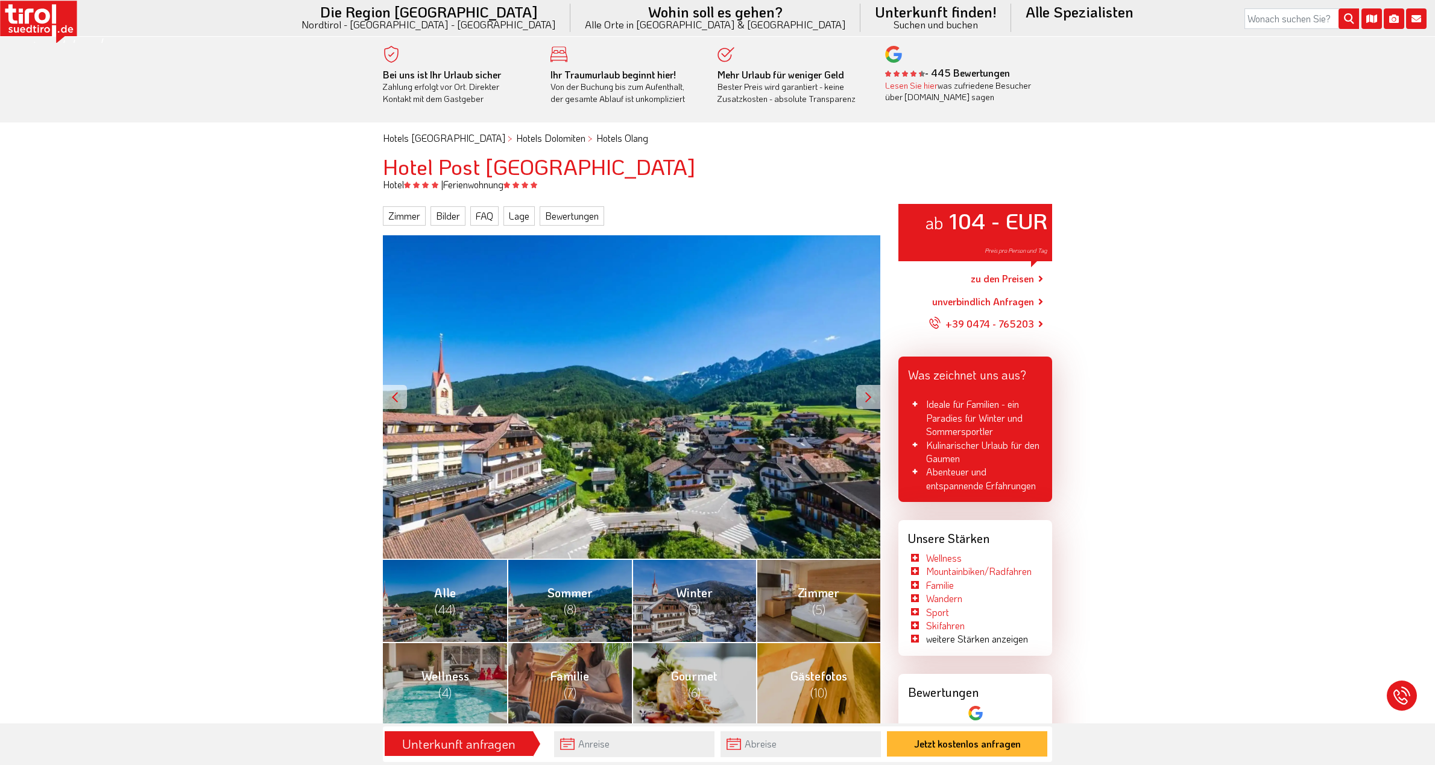  What do you see at coordinates (940, 584) in the screenshot?
I see `a: Familie` at bounding box center [940, 584].